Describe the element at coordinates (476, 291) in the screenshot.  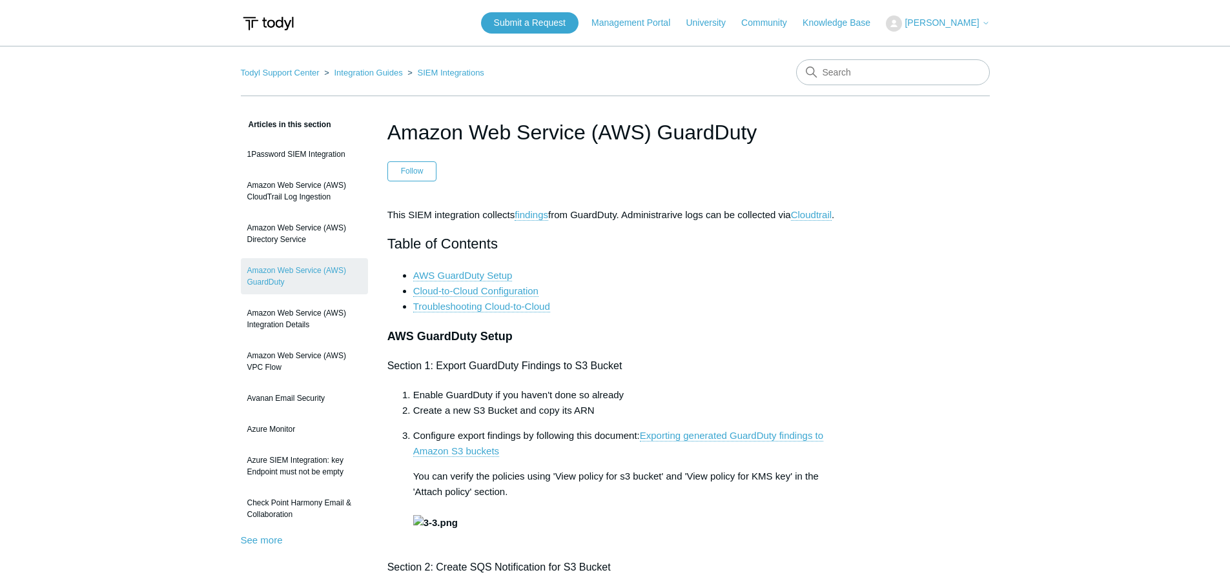
I see `a: Cloud-to-Cloud Configuration` at that location.